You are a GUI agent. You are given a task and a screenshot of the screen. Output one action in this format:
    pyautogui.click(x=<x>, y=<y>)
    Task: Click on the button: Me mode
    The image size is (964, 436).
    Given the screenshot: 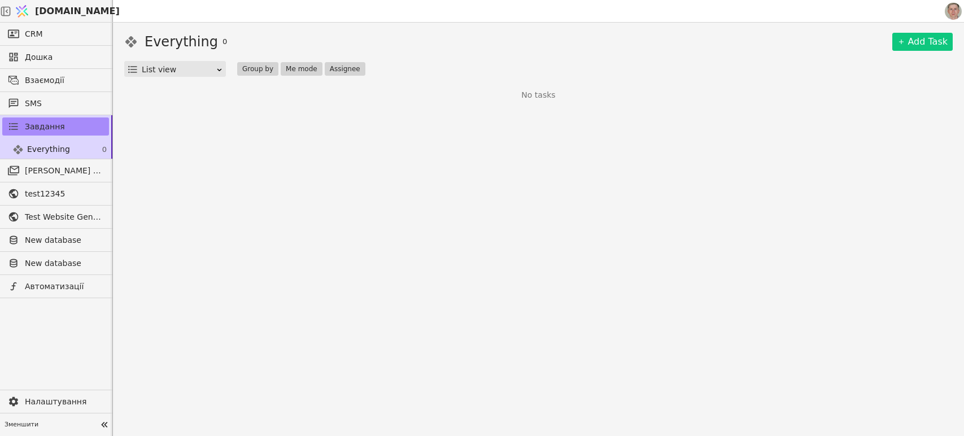 What is the action you would take?
    pyautogui.click(x=302, y=69)
    